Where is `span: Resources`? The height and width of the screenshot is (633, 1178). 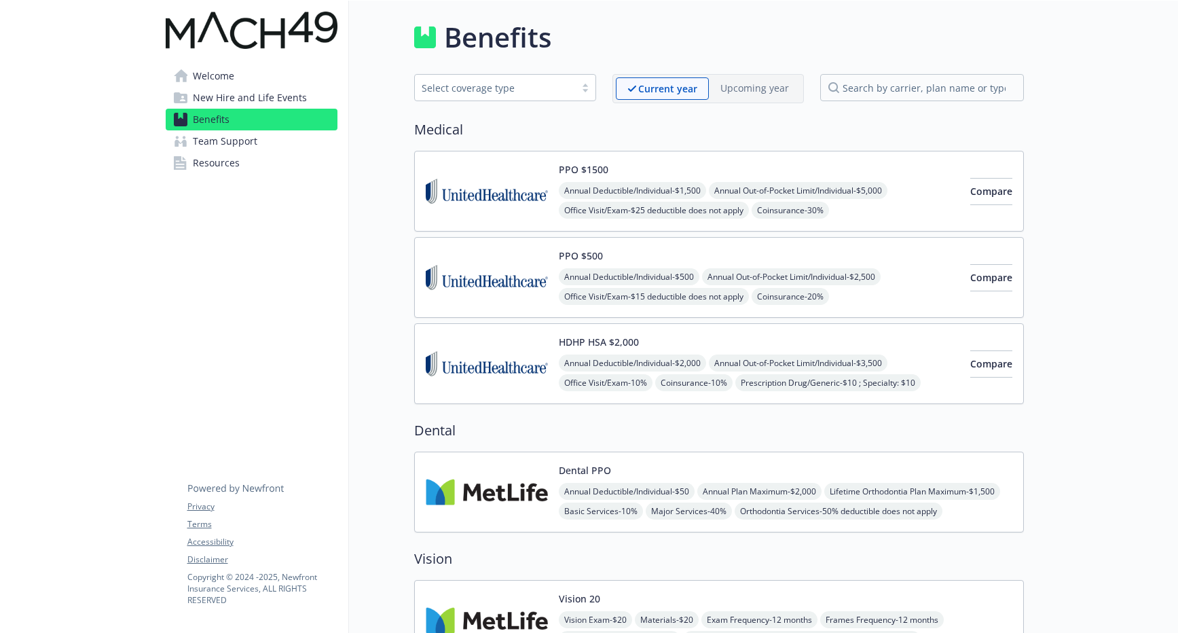 span: Resources is located at coordinates (216, 163).